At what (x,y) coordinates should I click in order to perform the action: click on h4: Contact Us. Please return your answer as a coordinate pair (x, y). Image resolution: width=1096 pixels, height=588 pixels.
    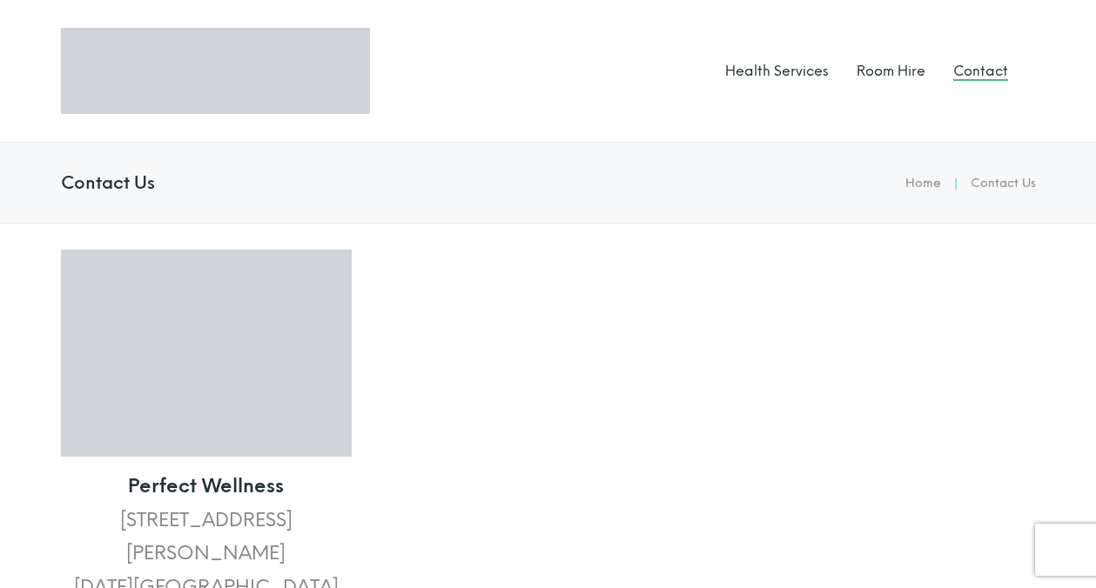
    Looking at the image, I should click on (108, 183).